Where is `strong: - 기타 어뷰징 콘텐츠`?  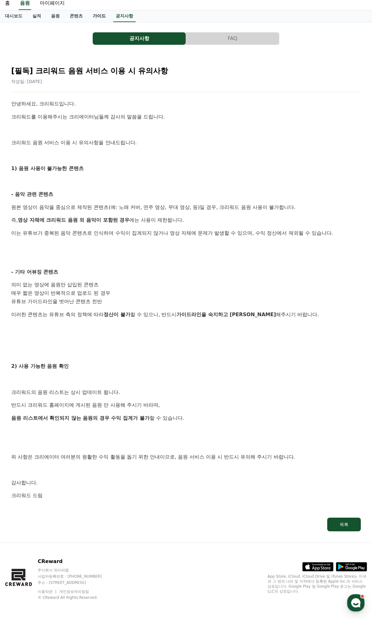 strong: - 기타 어뷰징 콘텐츠 is located at coordinates (35, 272).